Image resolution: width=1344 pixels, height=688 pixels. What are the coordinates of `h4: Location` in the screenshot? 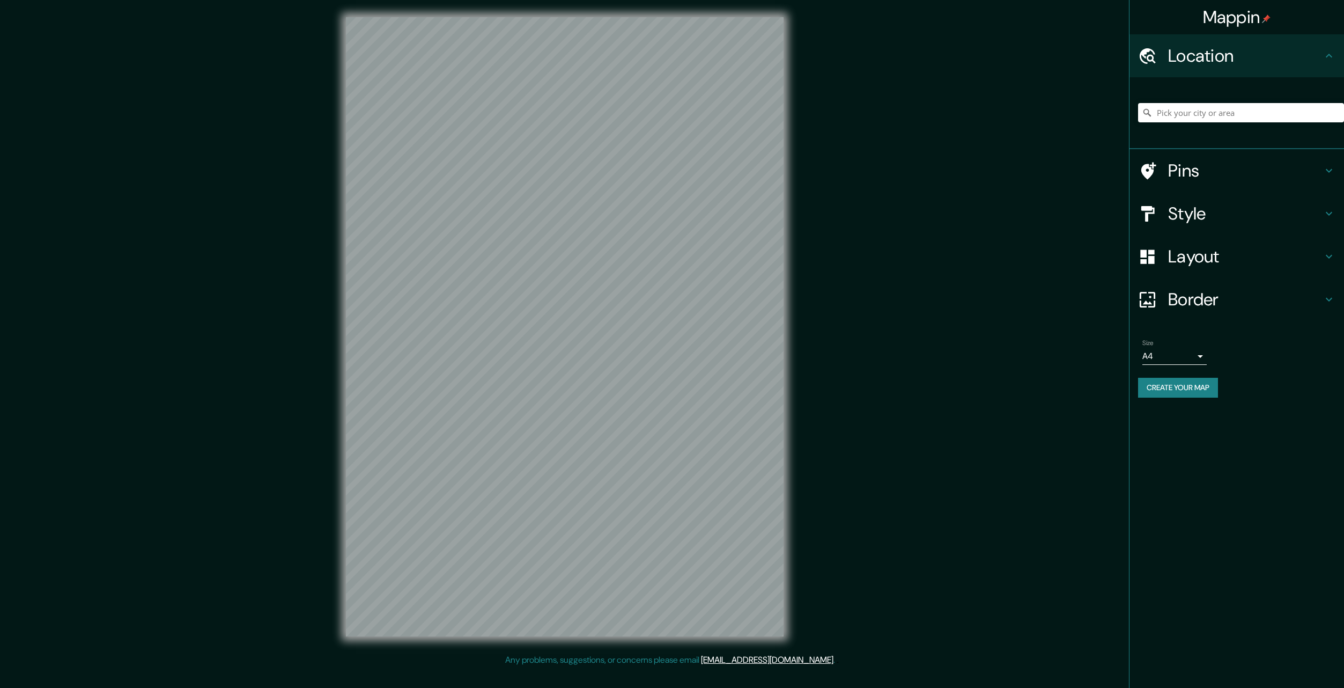 It's located at (1245, 56).